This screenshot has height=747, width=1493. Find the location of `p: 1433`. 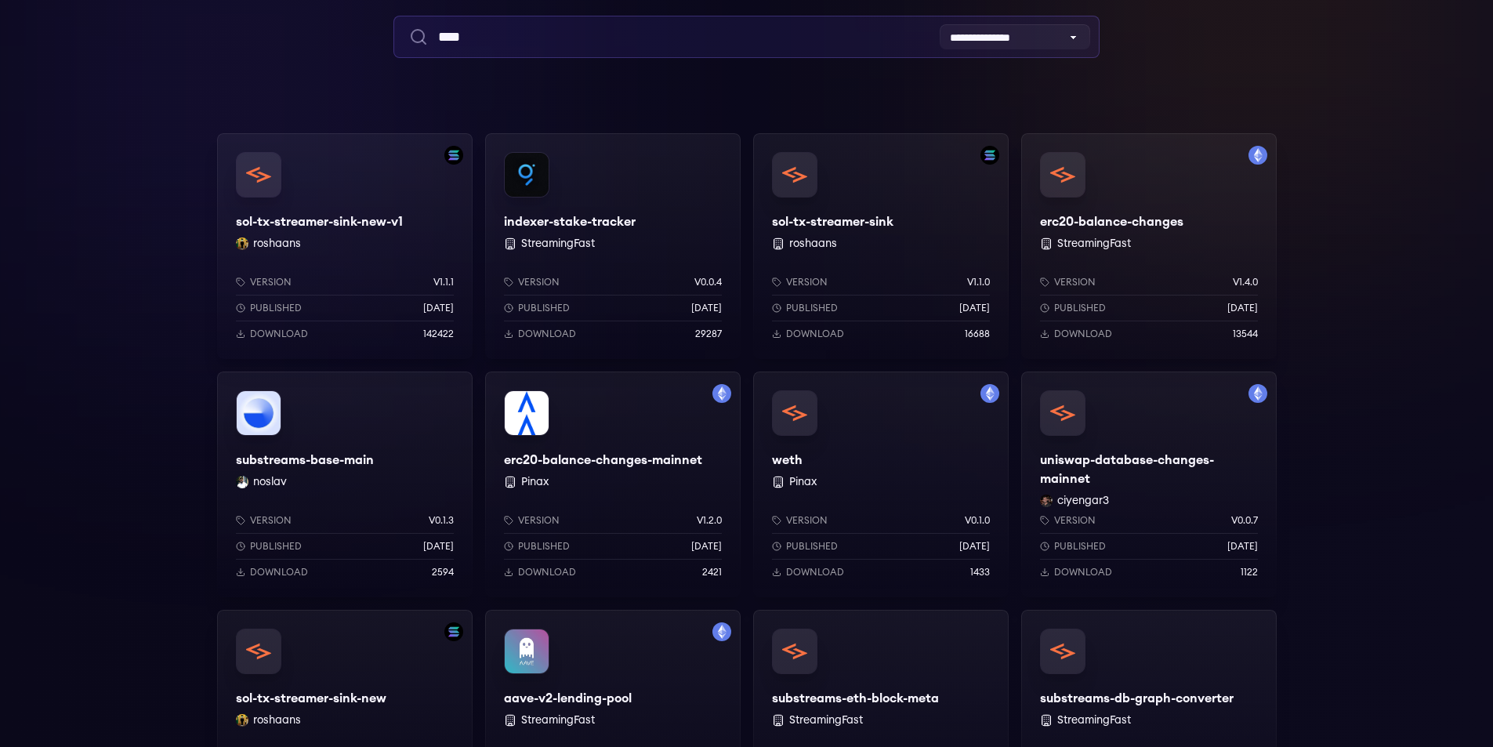

p: 1433 is located at coordinates (980, 572).